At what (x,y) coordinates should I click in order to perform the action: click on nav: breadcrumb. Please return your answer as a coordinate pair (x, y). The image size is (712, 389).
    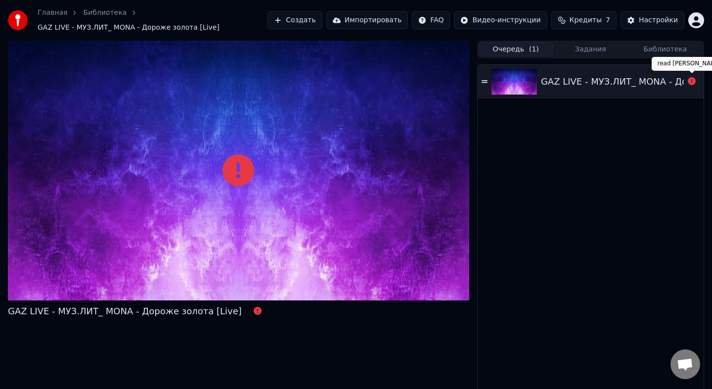
    Looking at the image, I should click on (152, 20).